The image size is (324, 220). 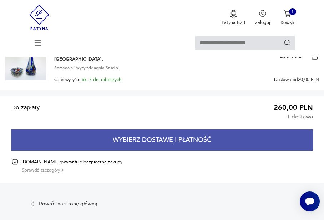 What do you see at coordinates (86, 68) in the screenshot?
I see `span: Sprzedaje i wysyła: Magpie Studio` at bounding box center [86, 68].